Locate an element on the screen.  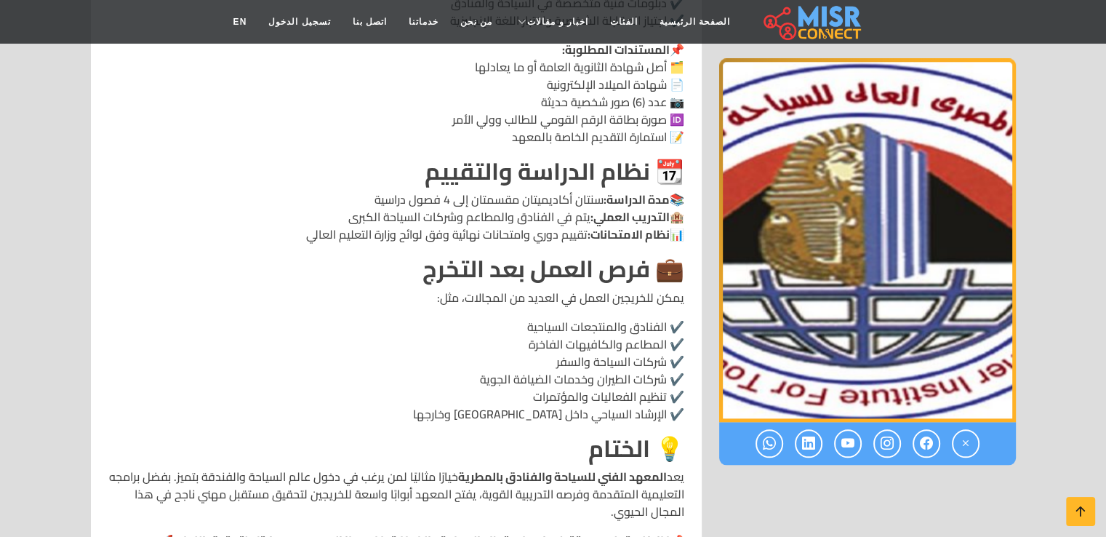
strong: 💡 الختام is located at coordinates (637, 448).